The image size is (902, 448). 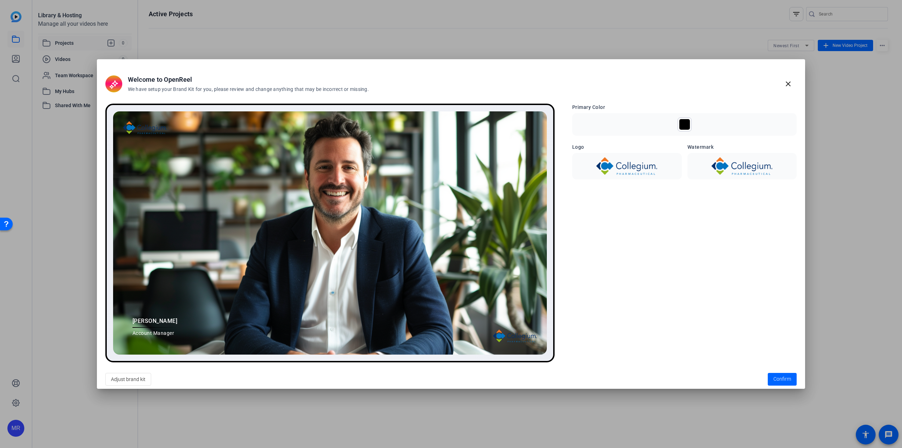 I want to click on img: Logo, so click(x=627, y=166).